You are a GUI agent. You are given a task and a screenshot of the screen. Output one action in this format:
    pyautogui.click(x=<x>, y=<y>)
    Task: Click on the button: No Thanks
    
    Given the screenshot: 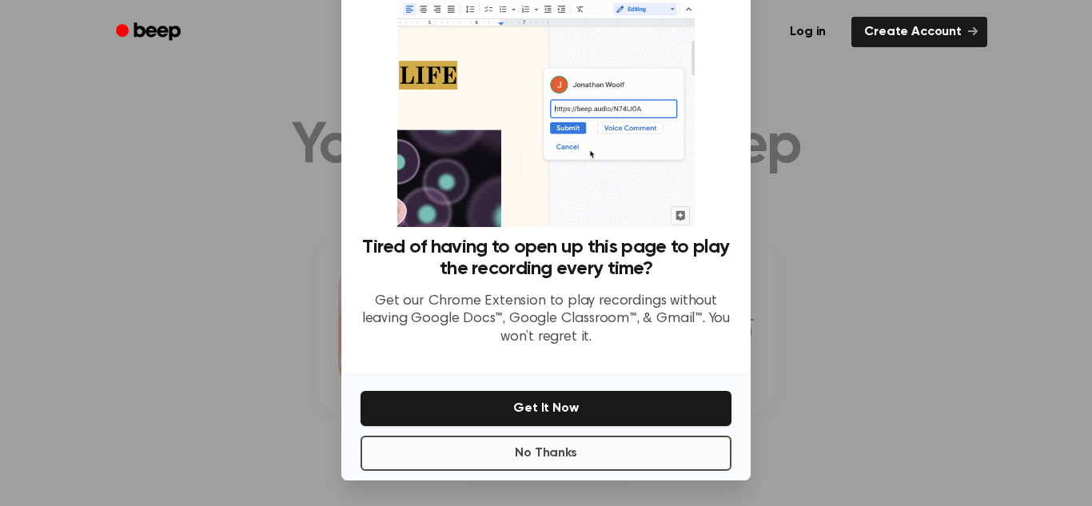 What is the action you would take?
    pyautogui.click(x=546, y=453)
    